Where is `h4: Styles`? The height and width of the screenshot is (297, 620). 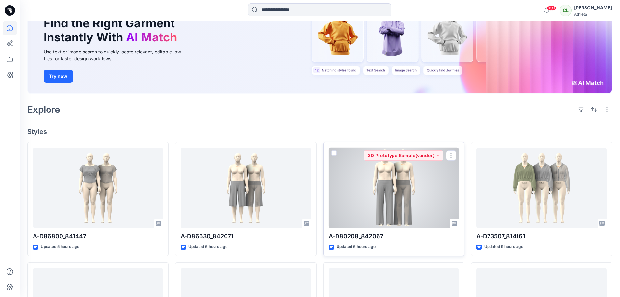
h4: Styles is located at coordinates (320, 132).